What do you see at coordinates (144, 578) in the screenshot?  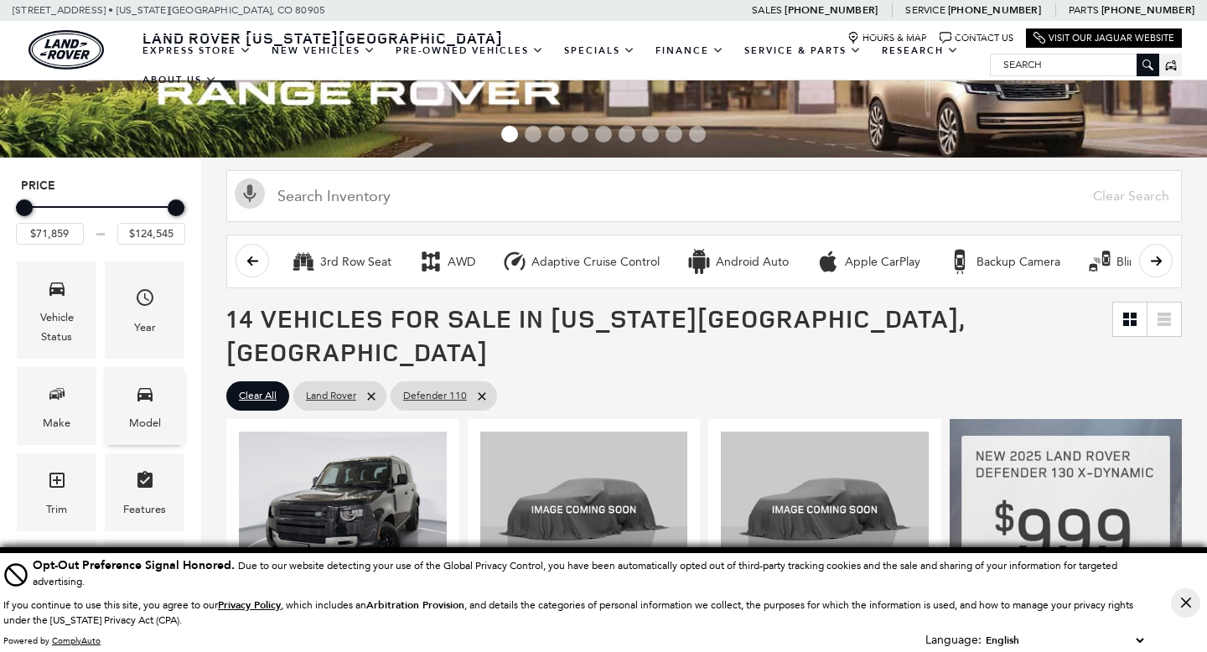 I see `div: TransmissionTransmission` at bounding box center [144, 578].